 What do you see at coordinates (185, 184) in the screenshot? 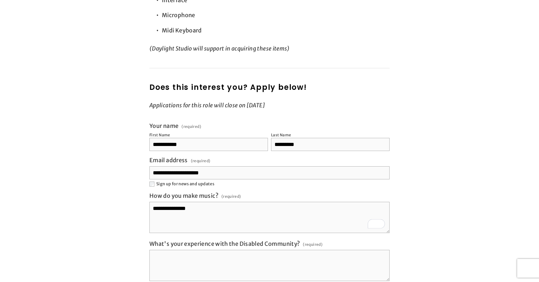
I see `span: Sign up for news and updates` at bounding box center [185, 184].